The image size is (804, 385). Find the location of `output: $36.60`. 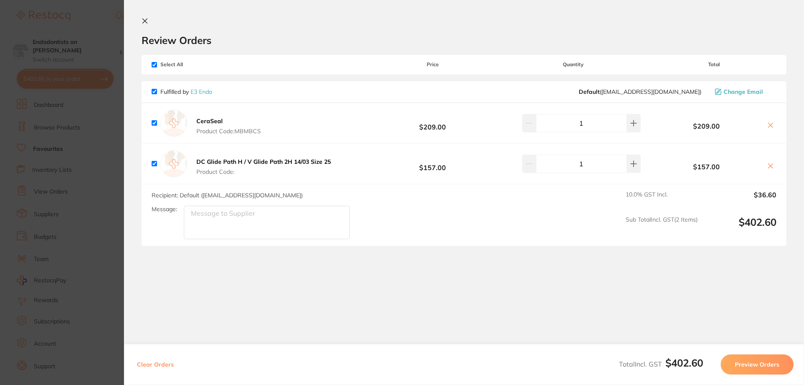

output: $36.60 is located at coordinates (741, 200).